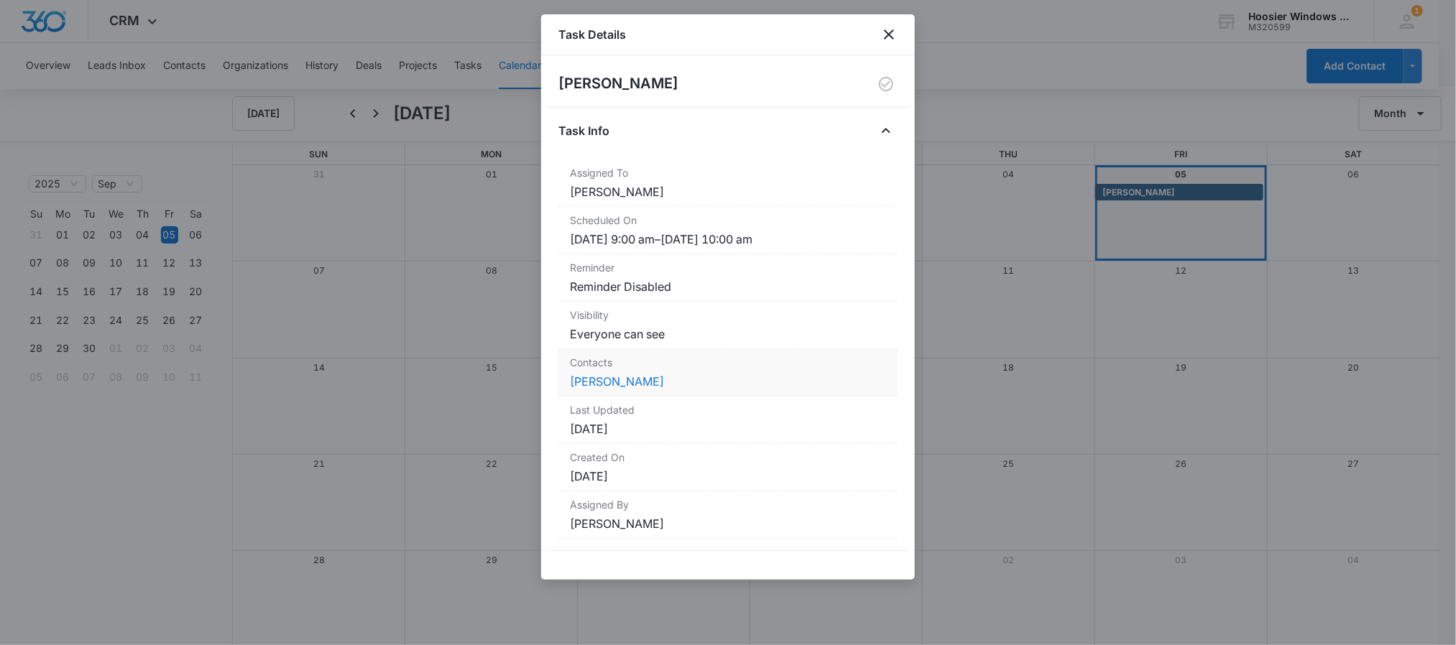  What do you see at coordinates (889, 34) in the screenshot?
I see `button: close` at bounding box center [889, 34].